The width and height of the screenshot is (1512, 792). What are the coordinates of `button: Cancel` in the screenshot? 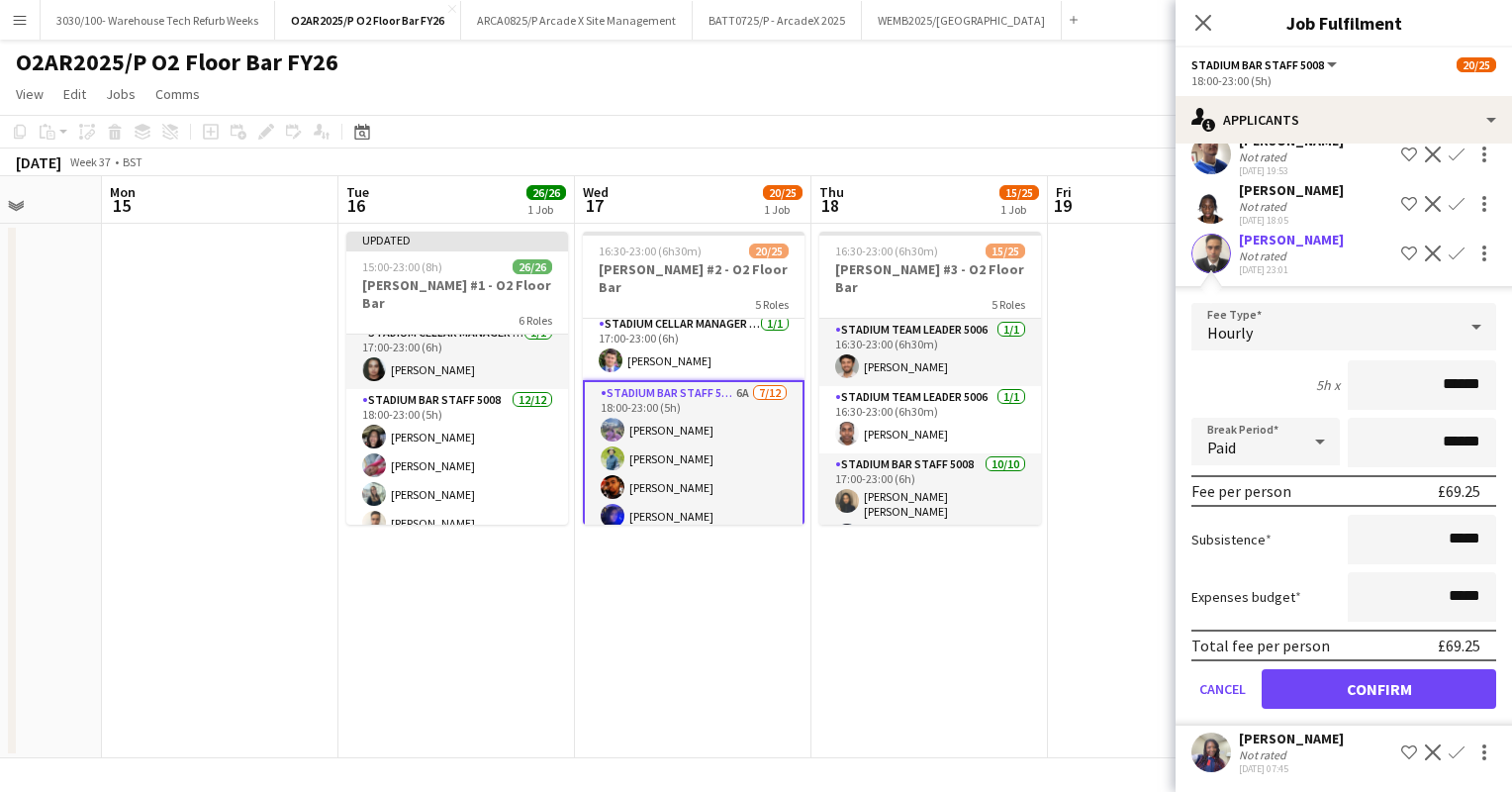 It's located at (1223, 689).